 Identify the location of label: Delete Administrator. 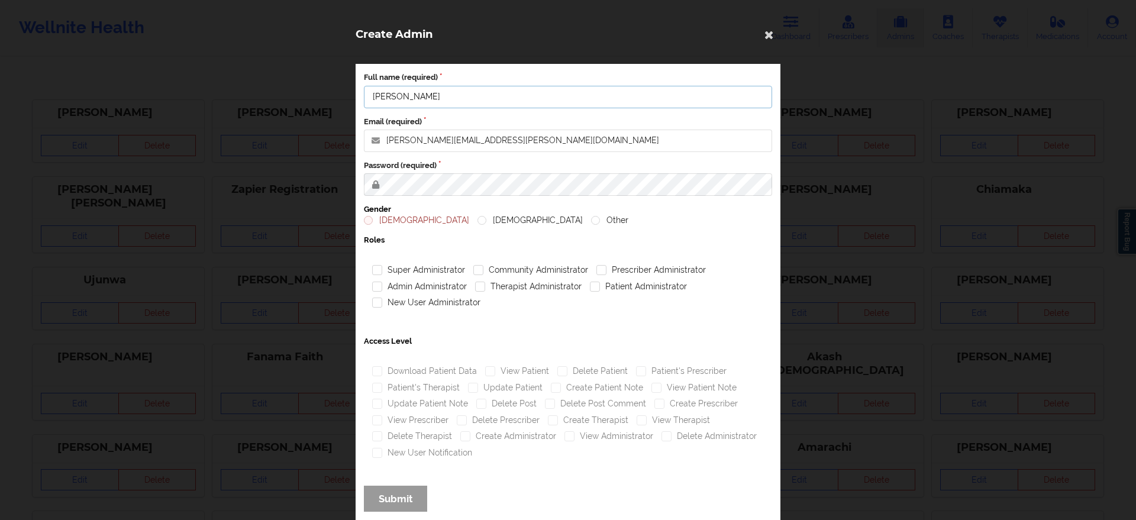
(709, 436).